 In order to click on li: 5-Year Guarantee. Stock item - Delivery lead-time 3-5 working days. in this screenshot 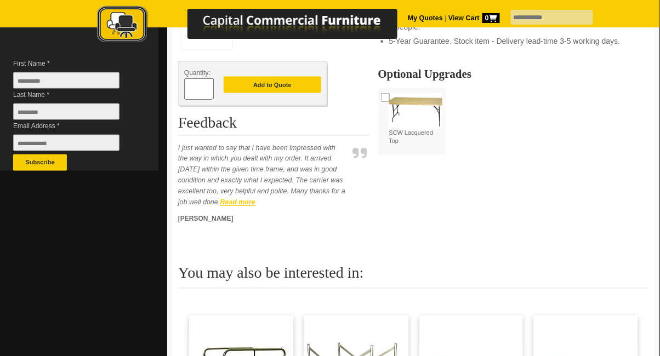, I will do `click(513, 41)`.